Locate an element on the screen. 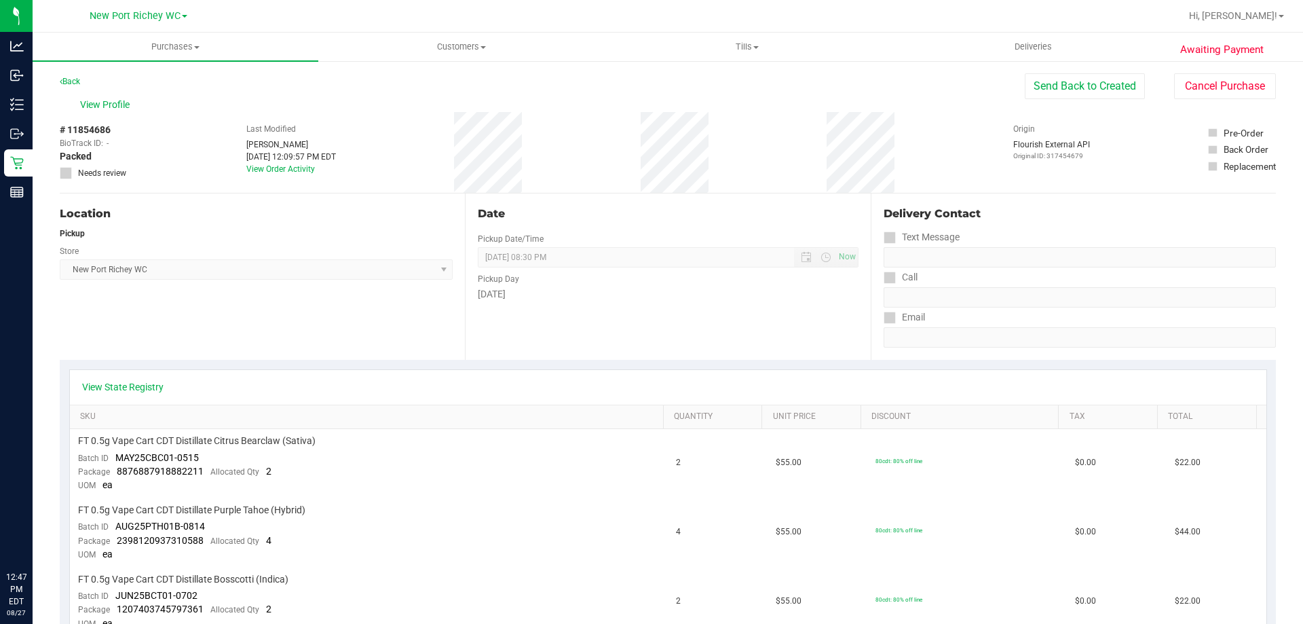 The width and height of the screenshot is (1303, 624). div: Pre-Order is located at coordinates (1243, 133).